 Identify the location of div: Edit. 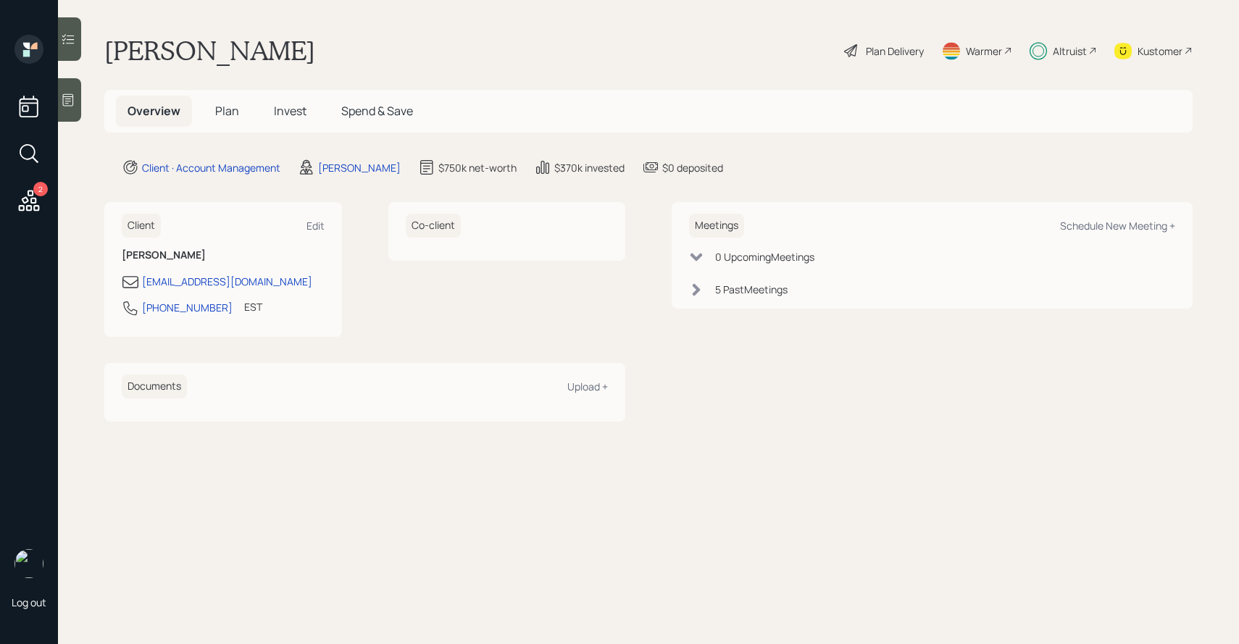
(315, 225).